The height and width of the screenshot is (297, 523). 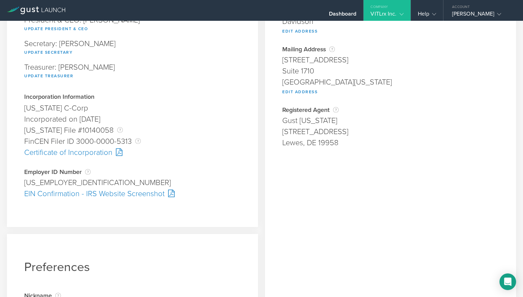 I want to click on div: Registered Agent, so click(x=391, y=110).